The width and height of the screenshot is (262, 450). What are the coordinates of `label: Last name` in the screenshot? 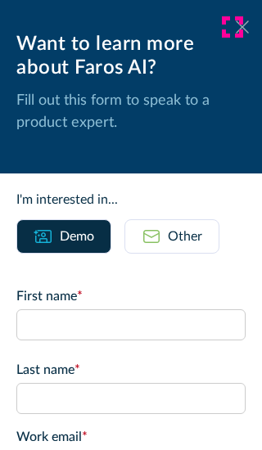 It's located at (131, 370).